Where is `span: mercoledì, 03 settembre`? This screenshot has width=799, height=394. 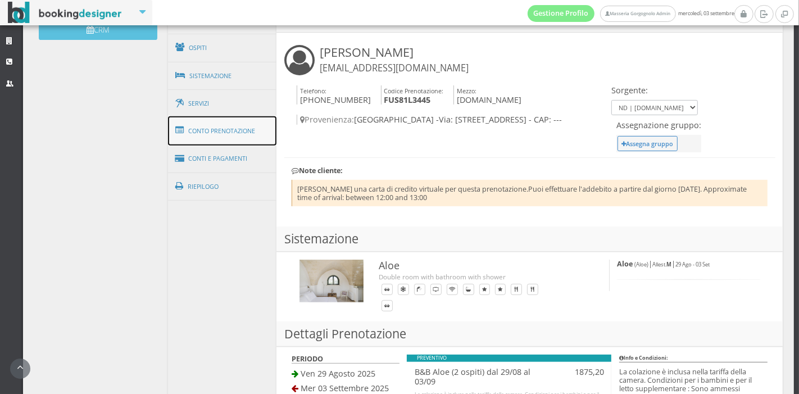 span: mercoledì, 03 settembre is located at coordinates (631, 13).